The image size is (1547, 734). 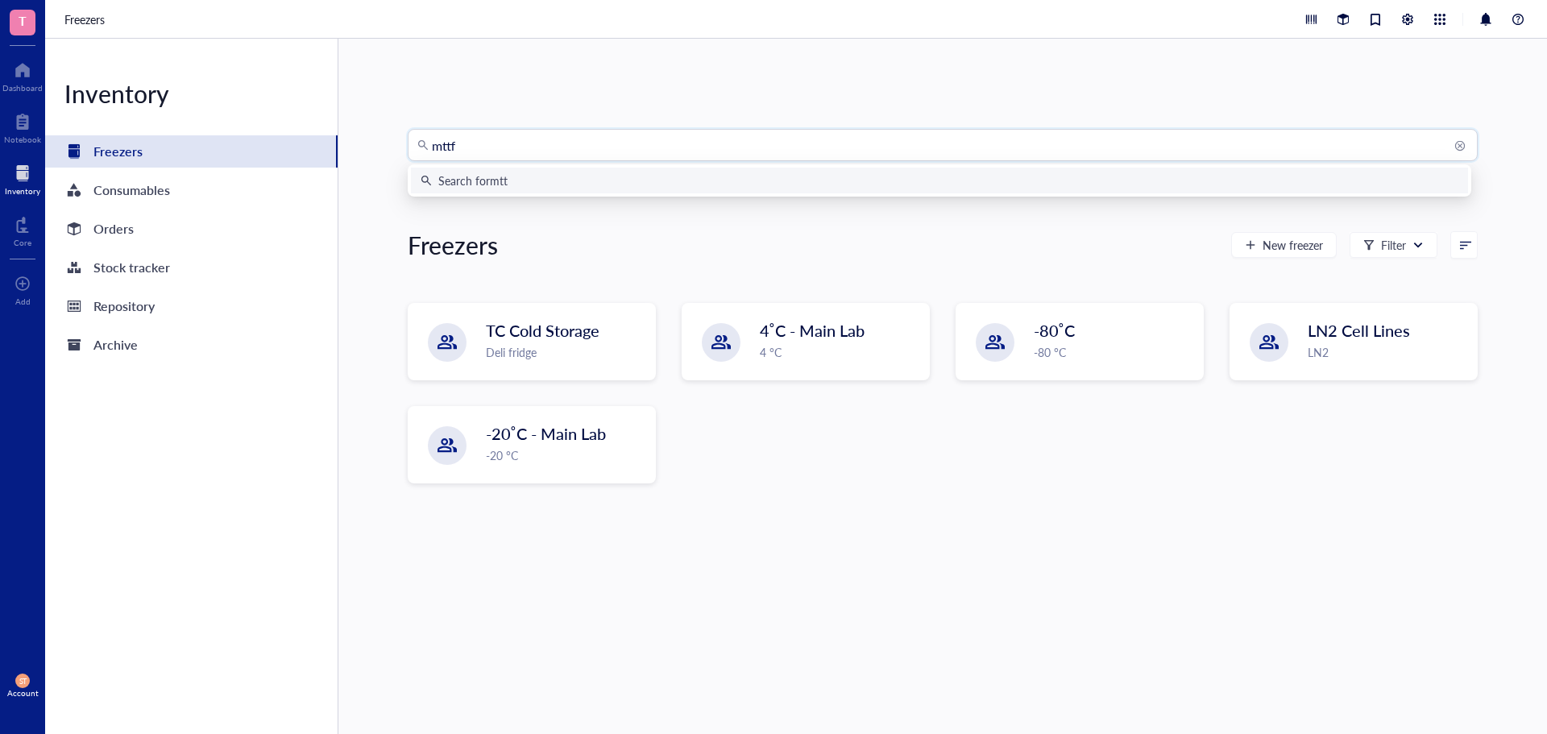 I want to click on div: Account, so click(x=23, y=693).